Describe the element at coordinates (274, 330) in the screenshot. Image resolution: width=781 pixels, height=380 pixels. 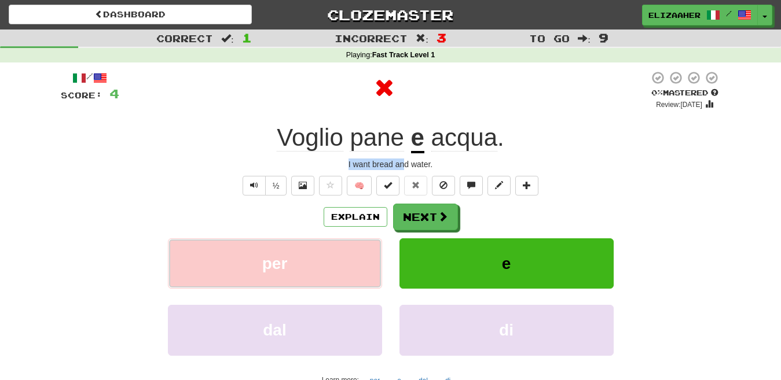
I see `span: dal` at that location.